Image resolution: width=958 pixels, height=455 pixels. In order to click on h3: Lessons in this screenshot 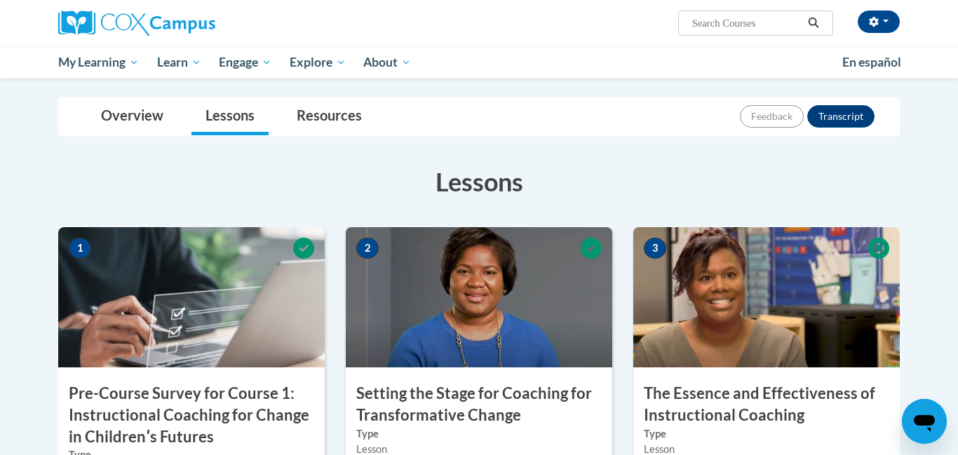, I will do `click(479, 182)`.